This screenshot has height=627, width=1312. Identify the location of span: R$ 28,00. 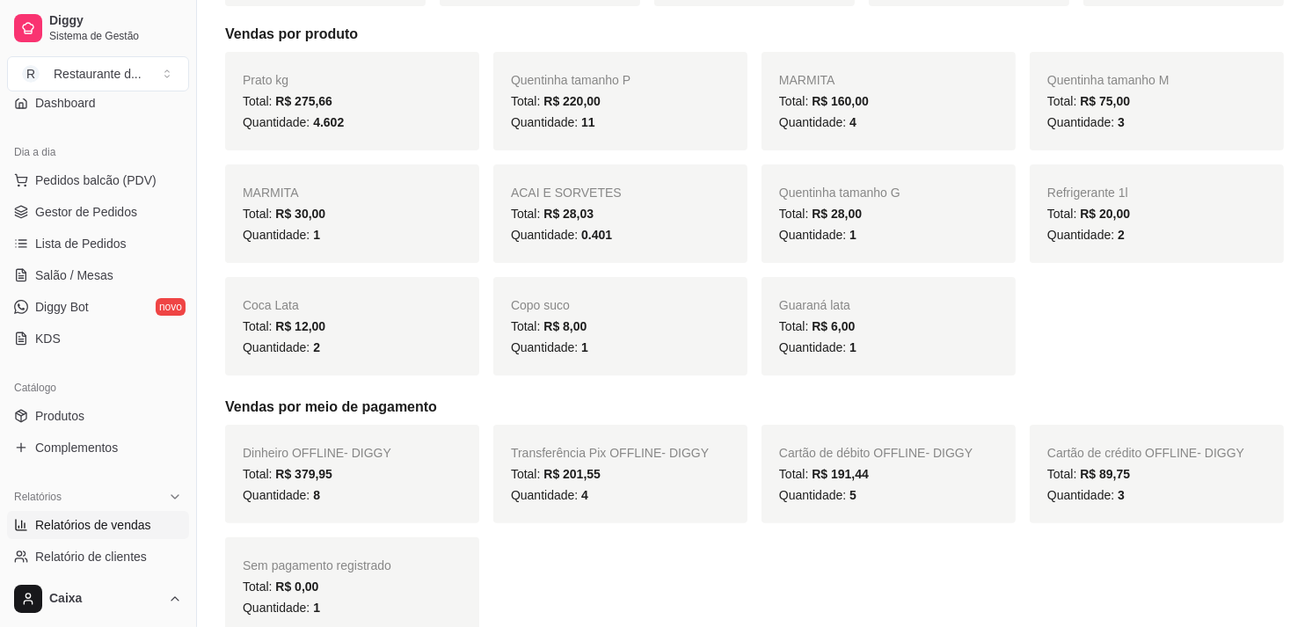
(836, 214).